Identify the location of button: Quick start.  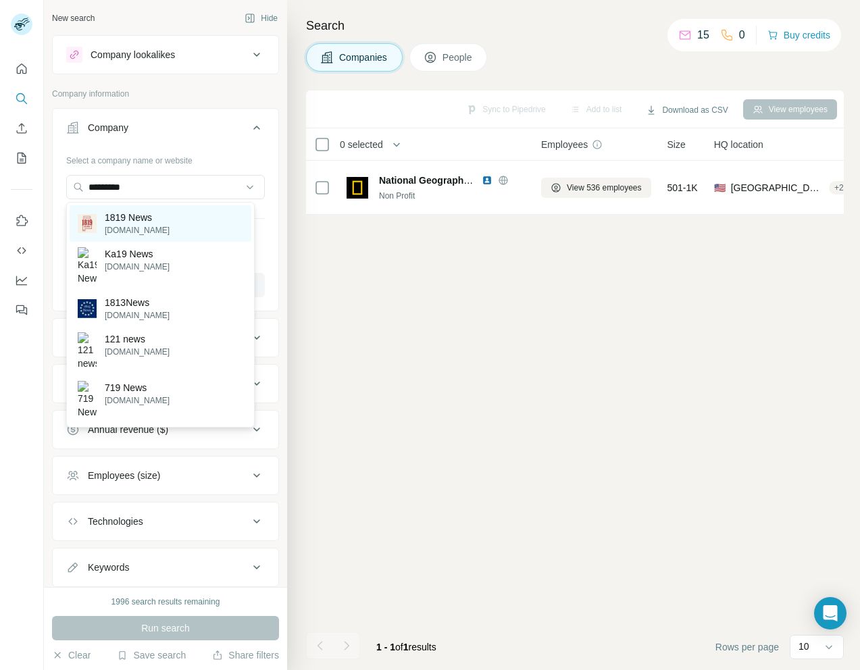
(22, 69).